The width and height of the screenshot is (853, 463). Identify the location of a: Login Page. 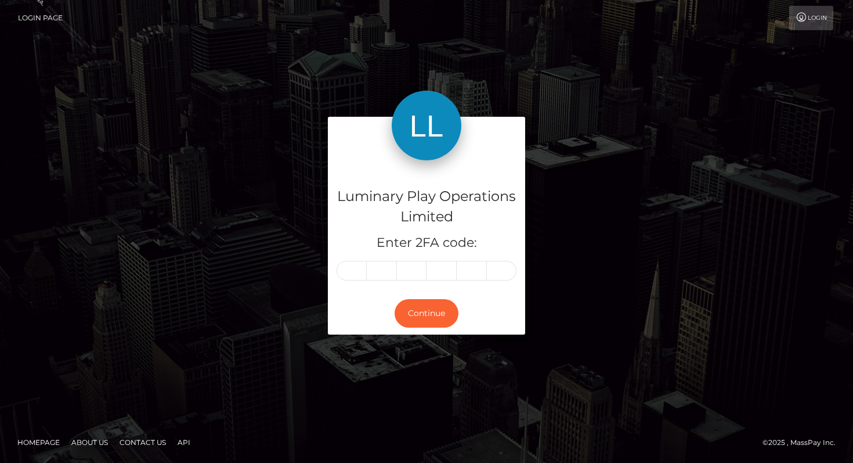
(40, 18).